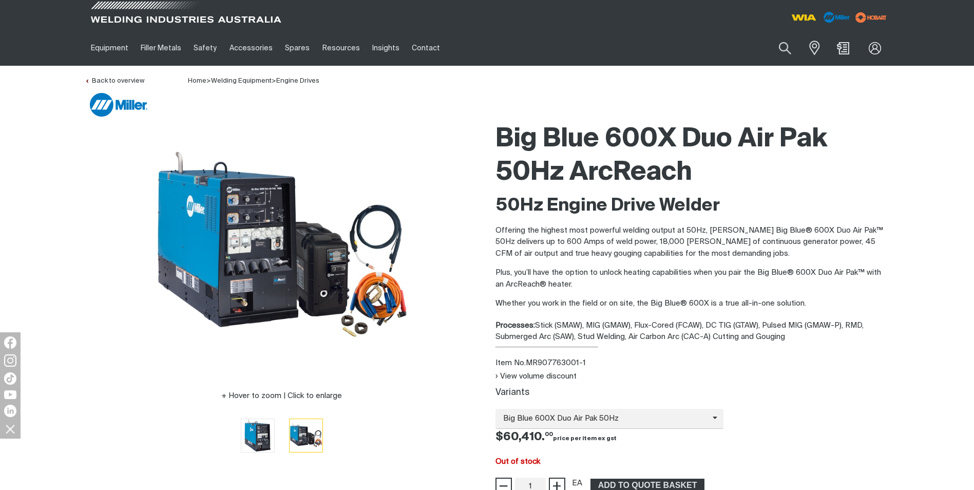 The height and width of the screenshot is (490, 974). What do you see at coordinates (426, 48) in the screenshot?
I see `a: Contact` at bounding box center [426, 48].